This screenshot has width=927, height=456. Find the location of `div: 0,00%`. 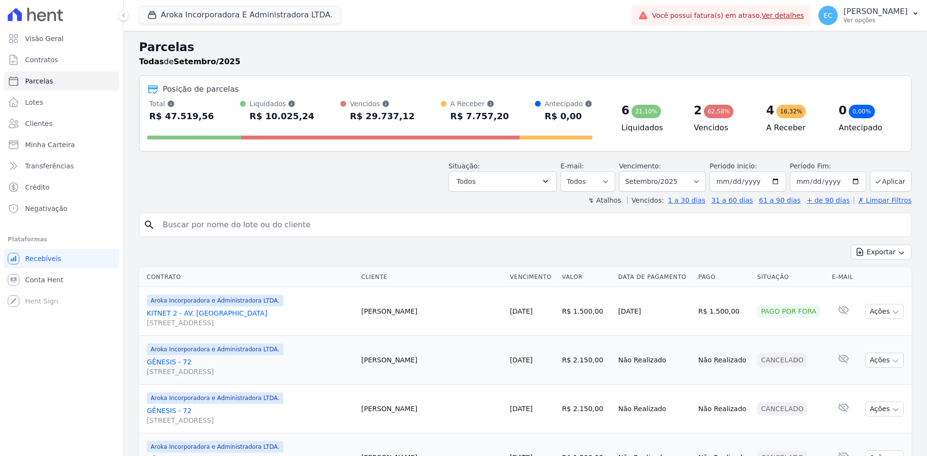

div: 0,00% is located at coordinates (862, 112).